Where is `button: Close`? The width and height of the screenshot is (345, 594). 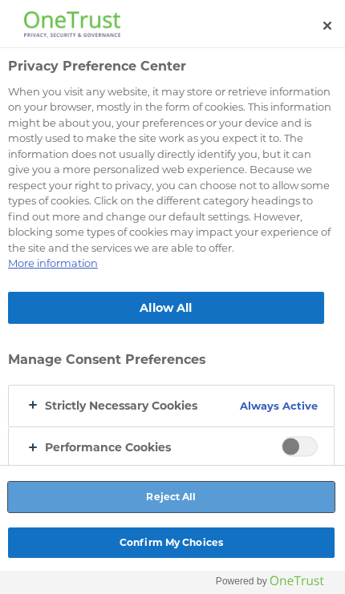 button: Close is located at coordinates (327, 26).